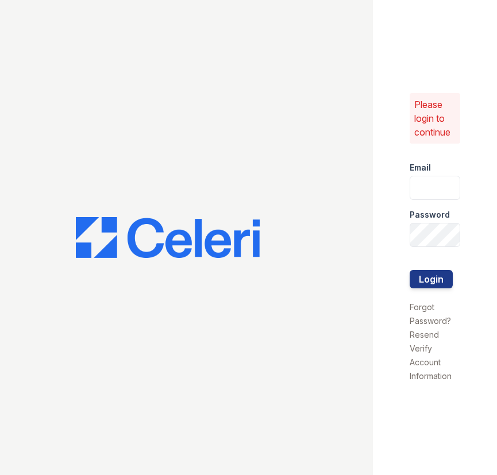 The height and width of the screenshot is (475, 497). I want to click on img: CE_Logo_Blue-a8612792a0a2168367f1c8372b55b34899dd931a85d93a1a3d3e32e68fde9ad4.png, so click(168, 238).